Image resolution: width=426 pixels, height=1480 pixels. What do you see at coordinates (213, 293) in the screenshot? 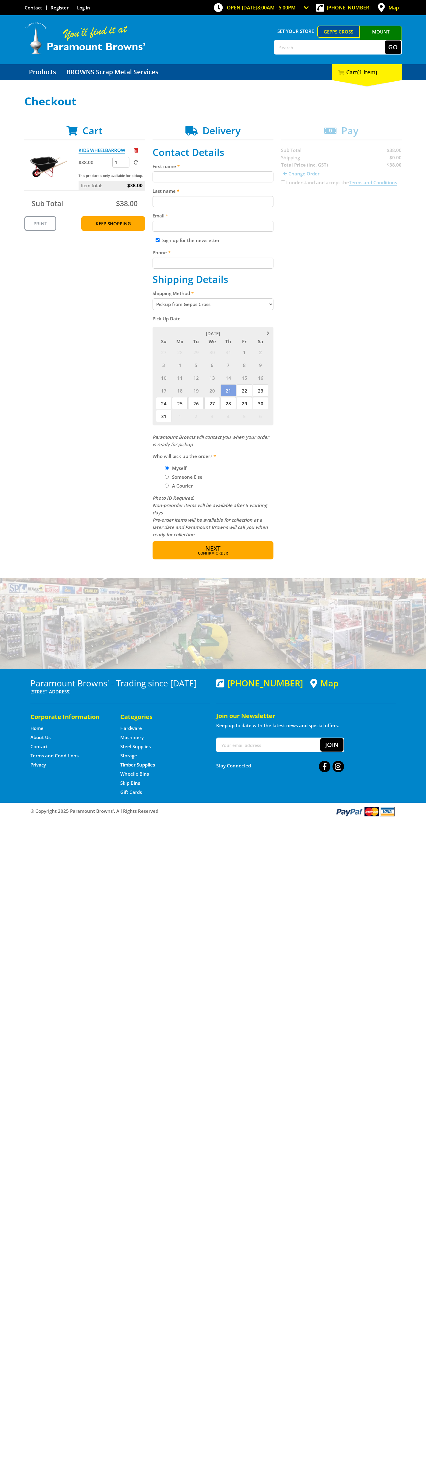
I see `label: Shipping Method` at bounding box center [213, 293].